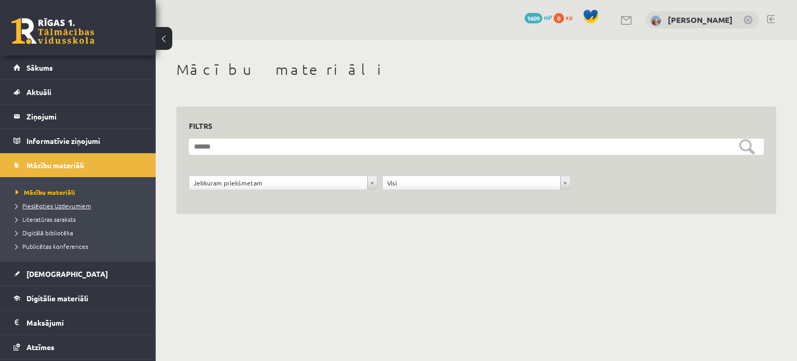  I want to click on span: Sākums, so click(39, 67).